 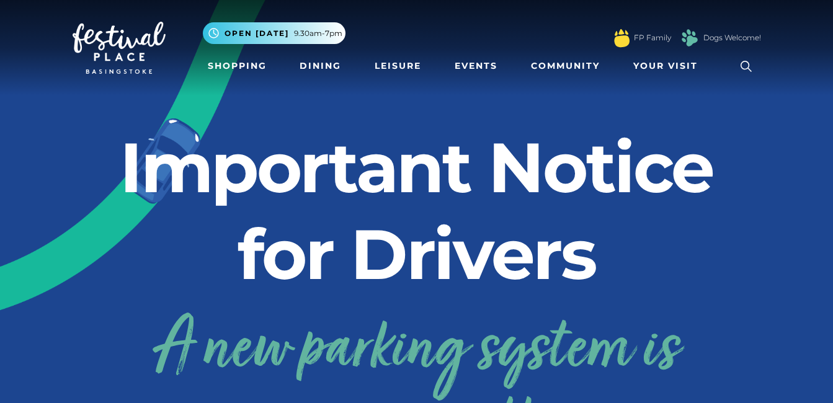 What do you see at coordinates (237, 66) in the screenshot?
I see `a: Shopping` at bounding box center [237, 66].